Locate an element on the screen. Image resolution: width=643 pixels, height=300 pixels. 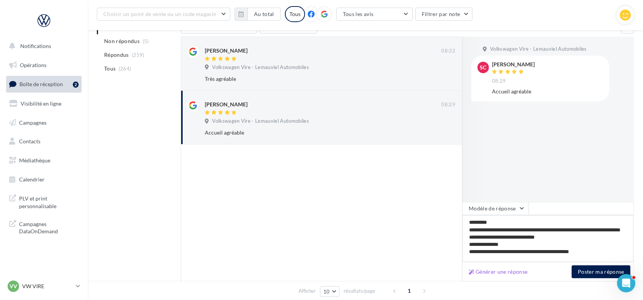
a: Opérations is located at coordinates (44, 65).